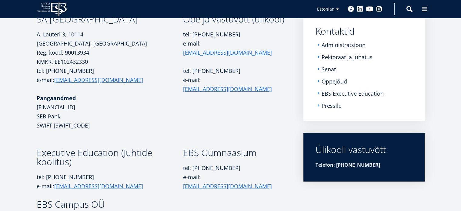 This screenshot has width=461, height=211. Describe the element at coordinates (379, 9) in the screenshot. I see `a: Instagram` at that location.